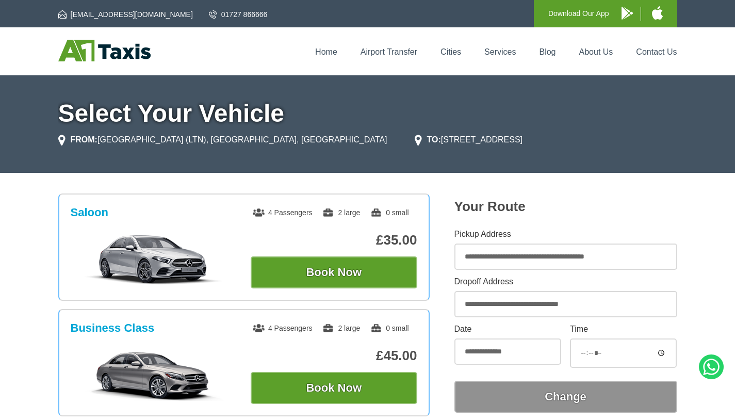 This screenshot has width=735, height=420. I want to click on a: Cities, so click(451, 52).